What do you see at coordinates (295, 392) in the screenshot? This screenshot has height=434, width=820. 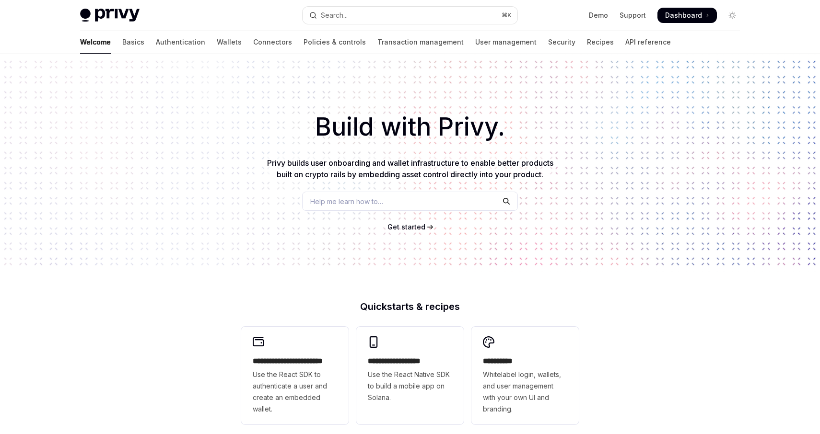 I see `span: Use the React SDK to authenticate a user and create an embedded wallet.` at bounding box center [295, 392].